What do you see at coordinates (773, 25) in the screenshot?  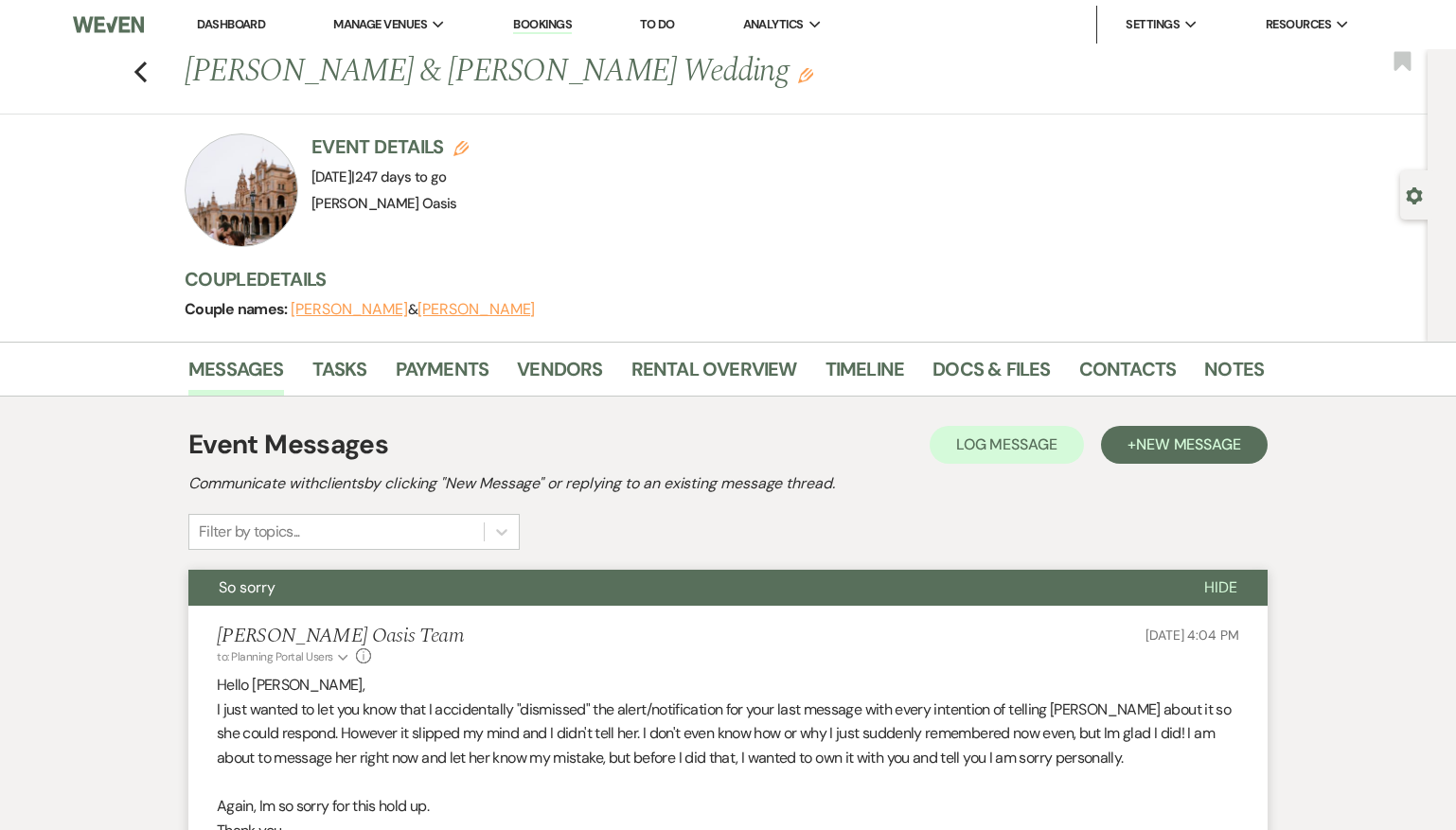 I see `span: Analytics` at bounding box center [773, 25].